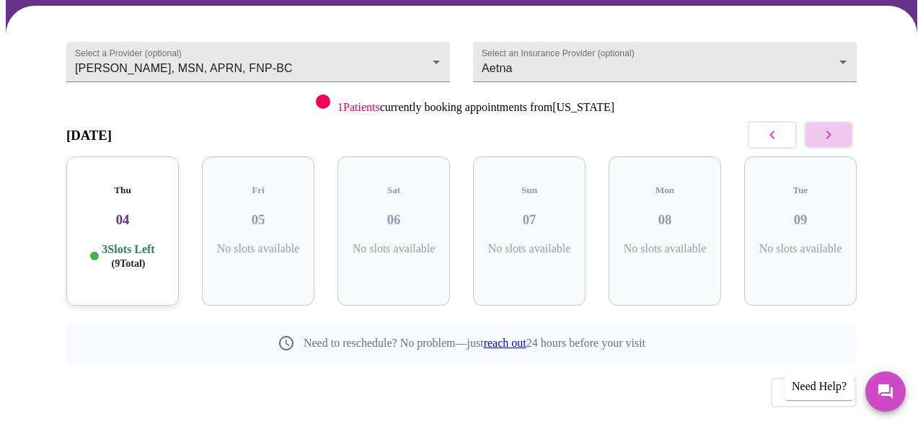 This screenshot has height=429, width=923. What do you see at coordinates (530, 220) in the screenshot?
I see `h3: 07` at bounding box center [530, 220].